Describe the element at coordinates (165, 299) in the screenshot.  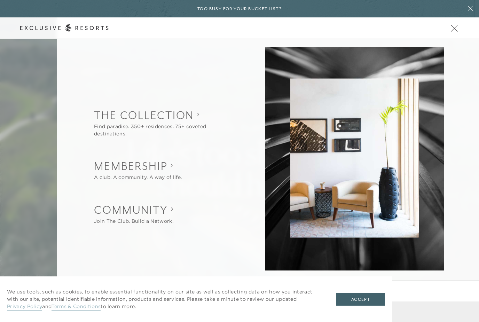
I see `p: We use tools, such as cookies, to enable essential functionality on our site as well as collectin...` at that location.